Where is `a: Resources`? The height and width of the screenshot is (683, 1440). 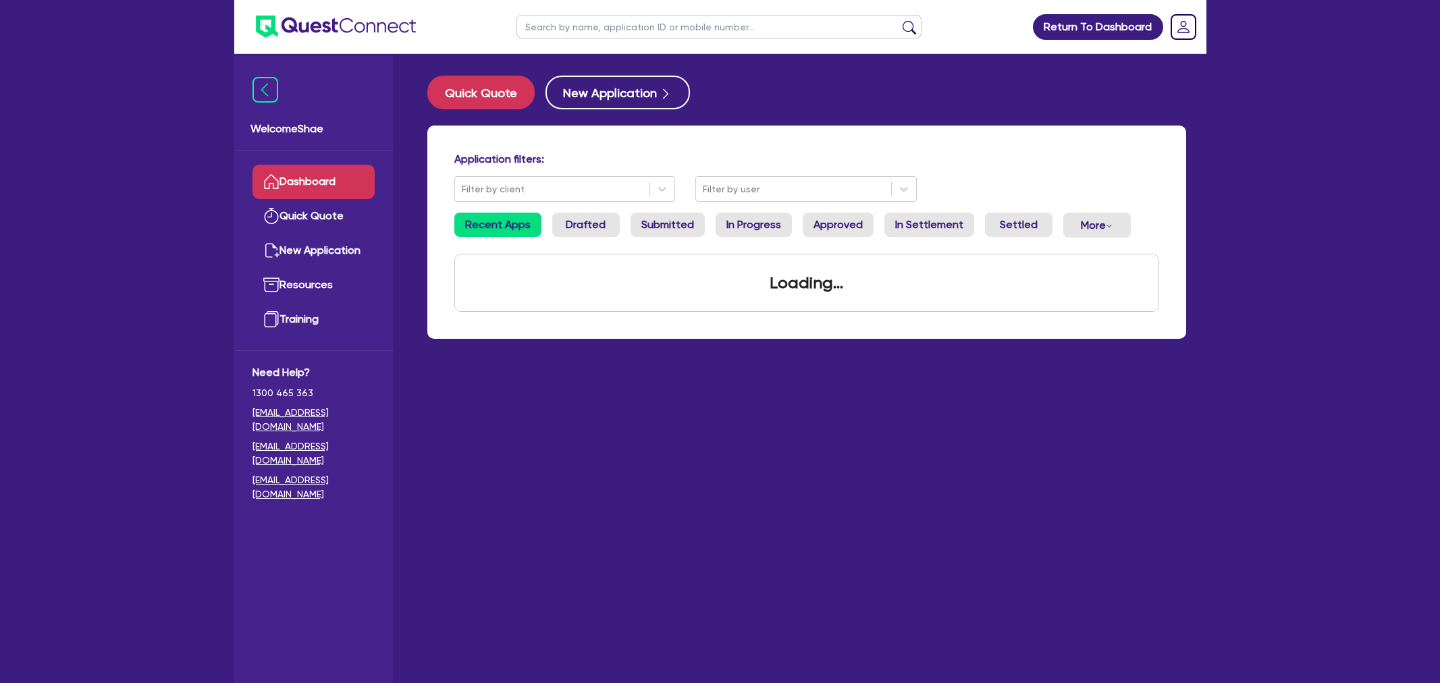 a: Resources is located at coordinates (313, 285).